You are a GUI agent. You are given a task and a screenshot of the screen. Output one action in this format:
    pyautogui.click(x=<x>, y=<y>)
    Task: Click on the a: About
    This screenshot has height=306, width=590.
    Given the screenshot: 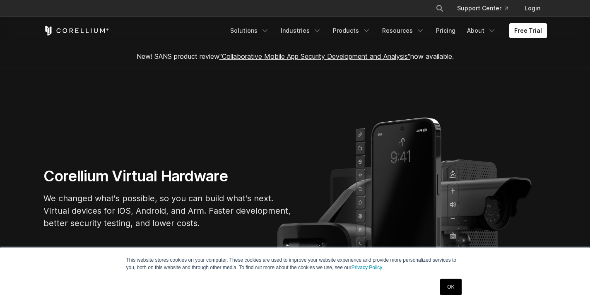 What is the action you would take?
    pyautogui.click(x=481, y=31)
    